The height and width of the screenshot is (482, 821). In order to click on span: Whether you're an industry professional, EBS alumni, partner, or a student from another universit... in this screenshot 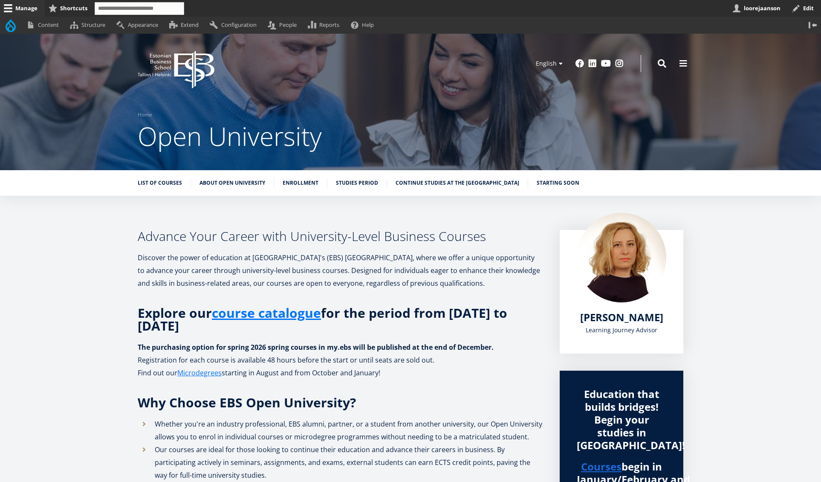, I will do `click(348, 430)`.